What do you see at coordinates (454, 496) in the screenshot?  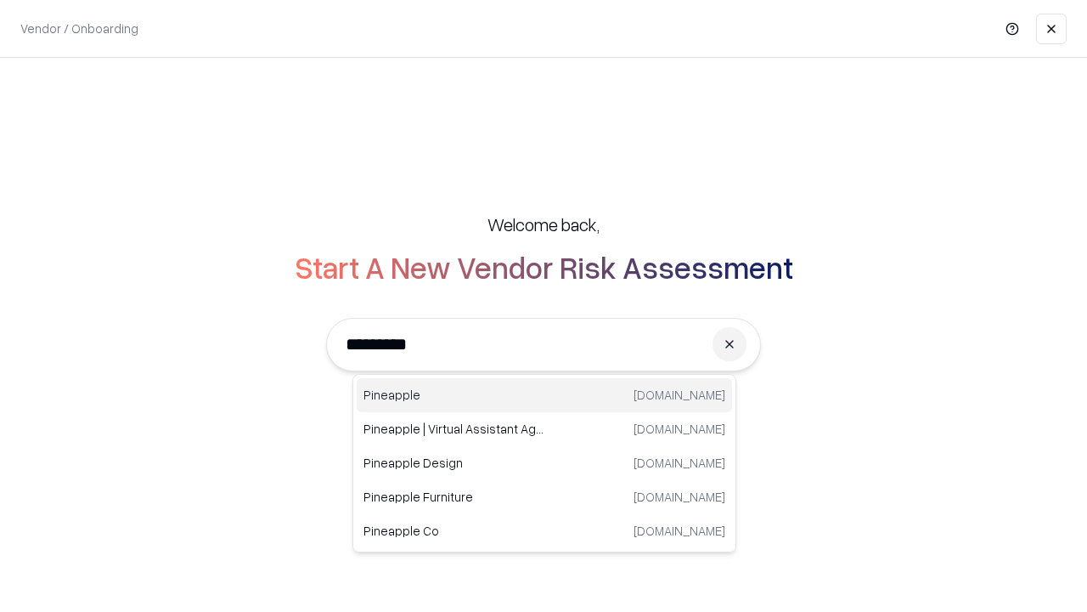 I see `p: Pineapple Furniture` at bounding box center [454, 496].